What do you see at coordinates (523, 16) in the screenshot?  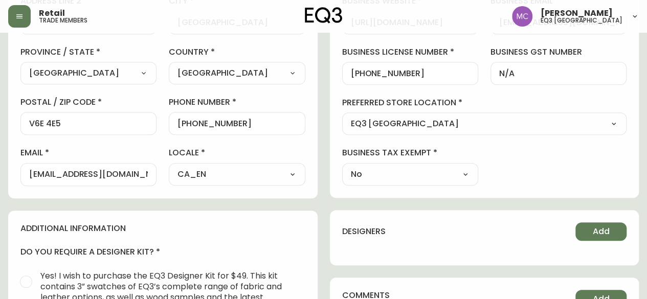 I see `img: 6dbdb61c5655a9a555815750a11666cc` at bounding box center [523, 16].